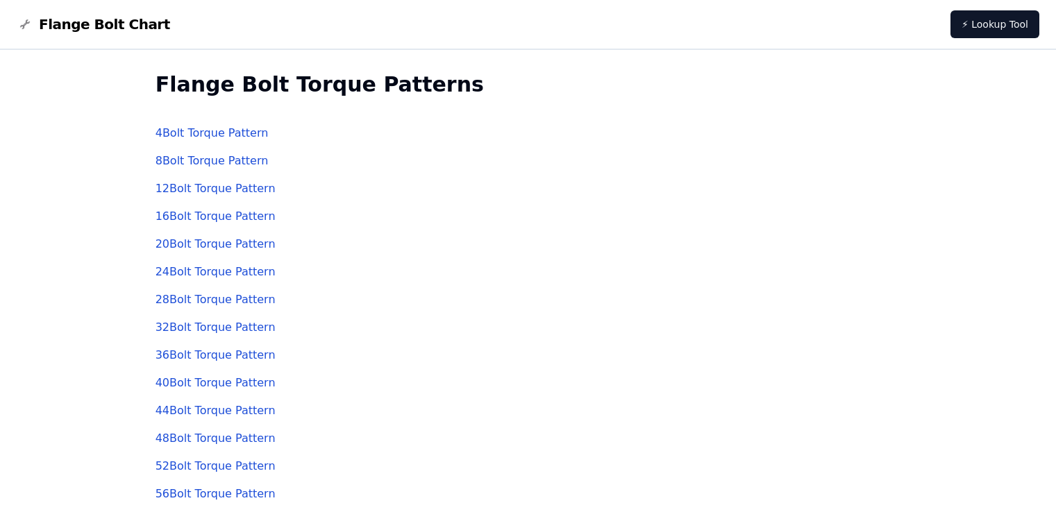 The width and height of the screenshot is (1056, 512). I want to click on a: 4Bolt Torque Pattern, so click(212, 133).